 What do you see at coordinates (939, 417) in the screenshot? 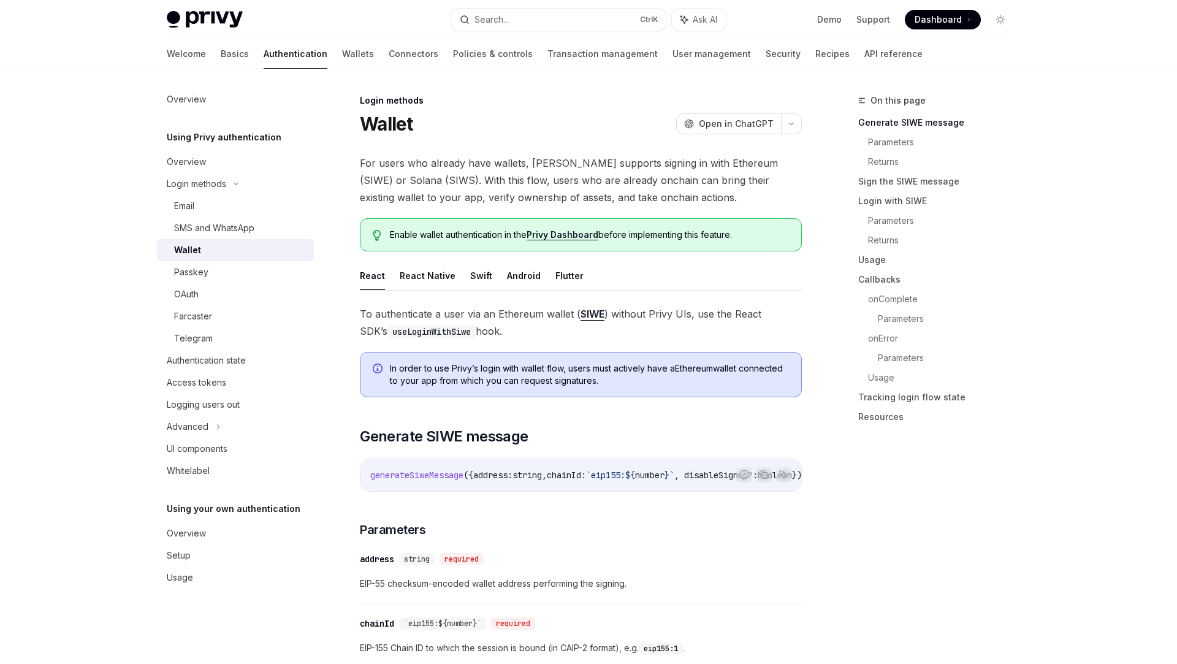
I see `a: Resources` at bounding box center [939, 417].